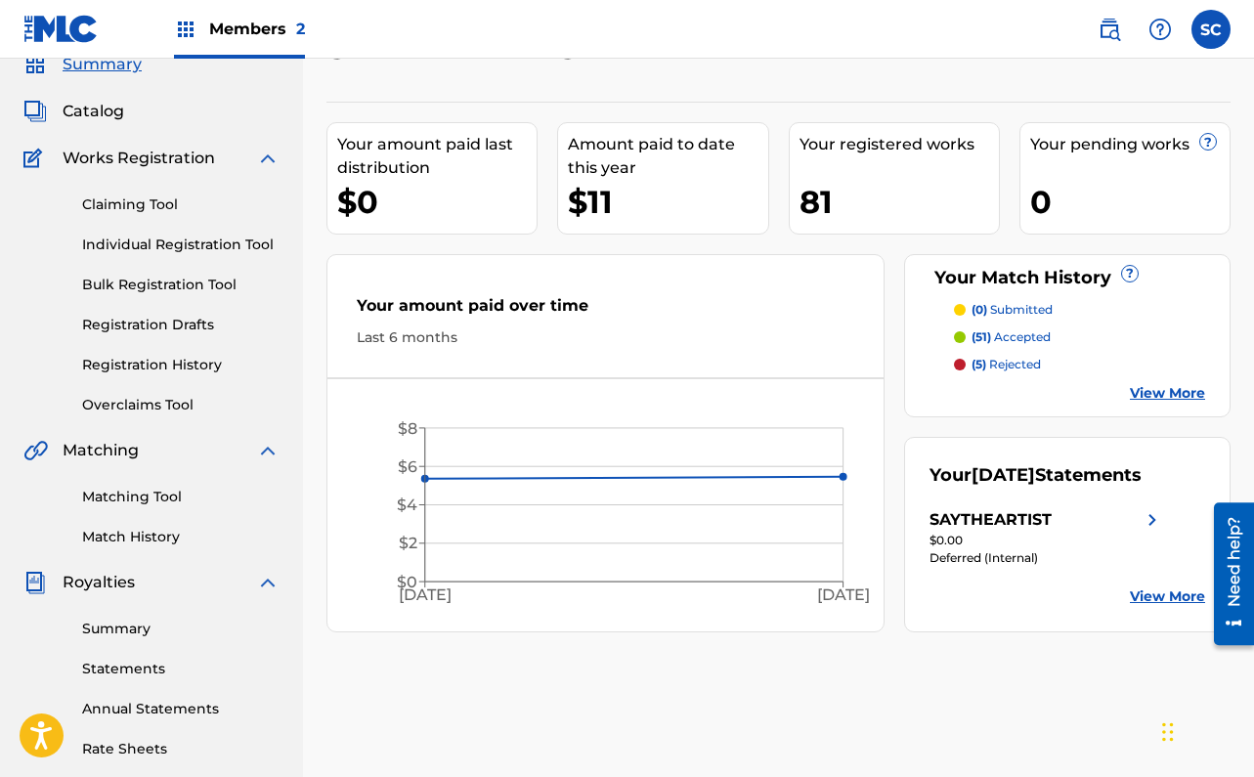 The image size is (1254, 777). Describe the element at coordinates (93, 111) in the screenshot. I see `span: Catalog` at that location.